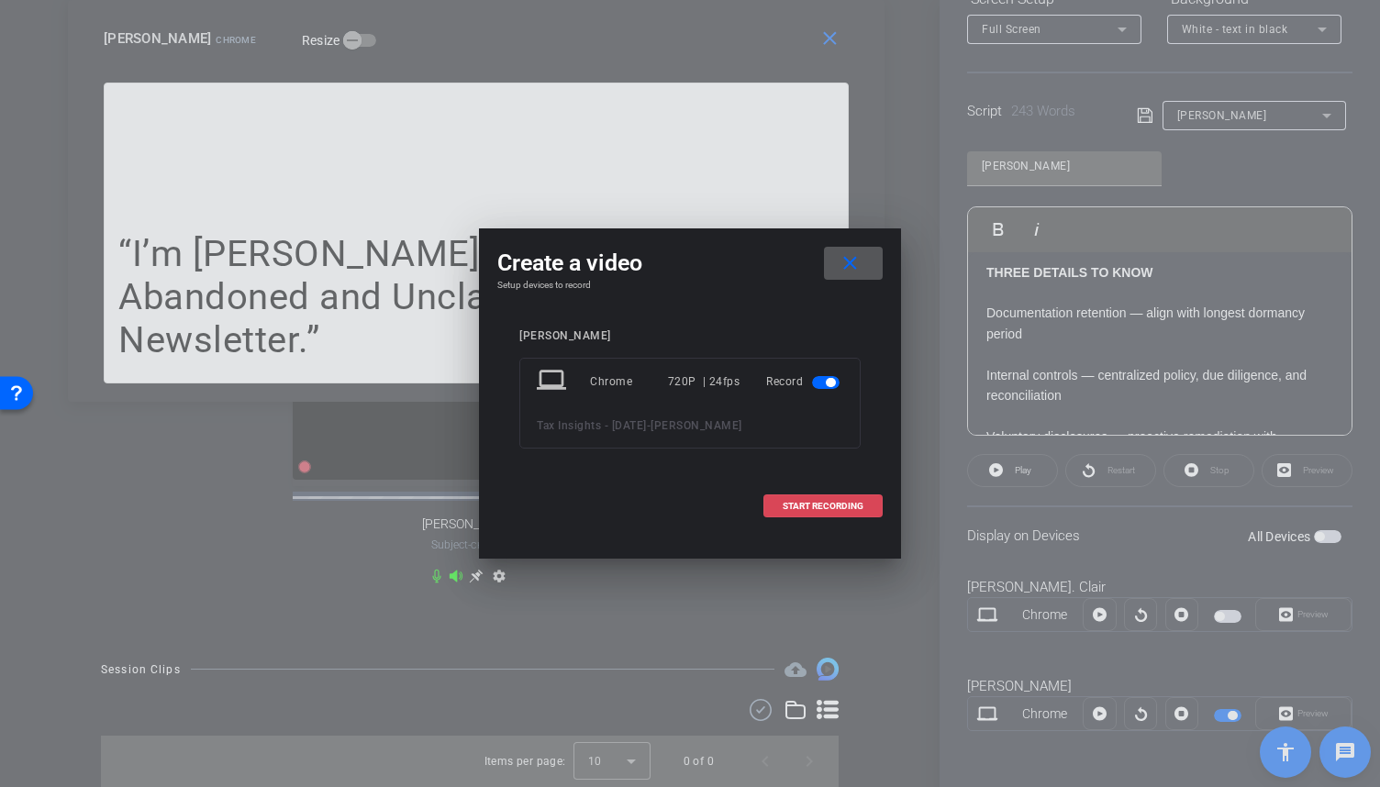 The image size is (1380, 787). I want to click on button: START RECORDING, so click(823, 506).